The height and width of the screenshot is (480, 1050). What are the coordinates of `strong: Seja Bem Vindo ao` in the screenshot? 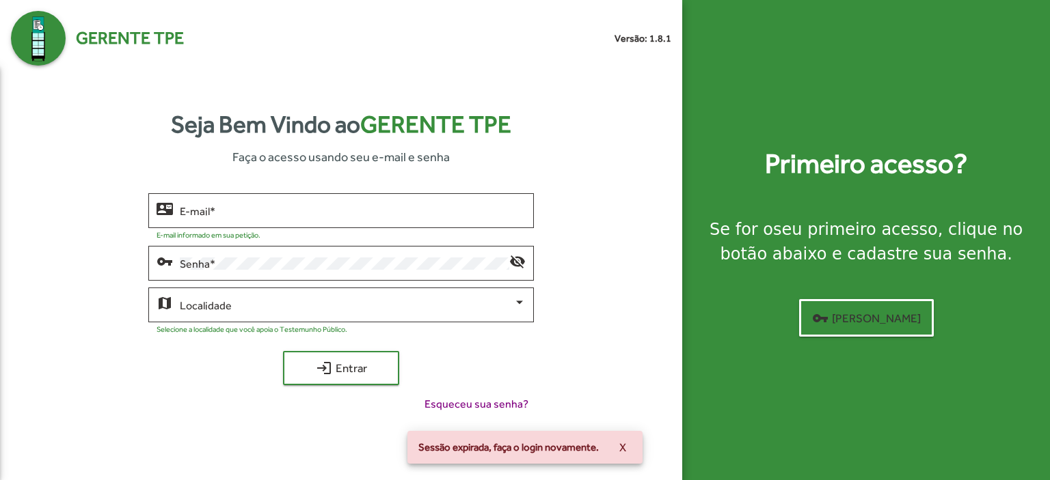 It's located at (341, 124).